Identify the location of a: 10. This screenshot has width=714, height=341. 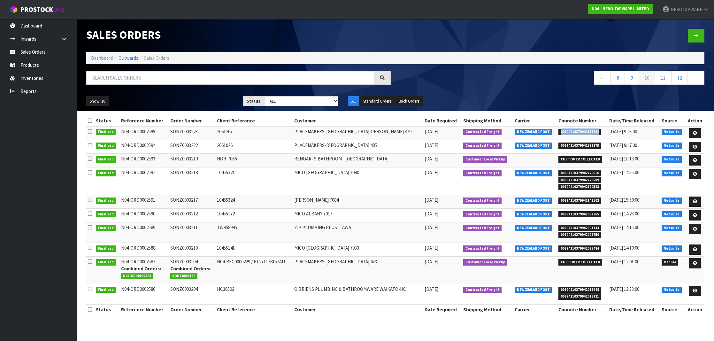
(647, 78).